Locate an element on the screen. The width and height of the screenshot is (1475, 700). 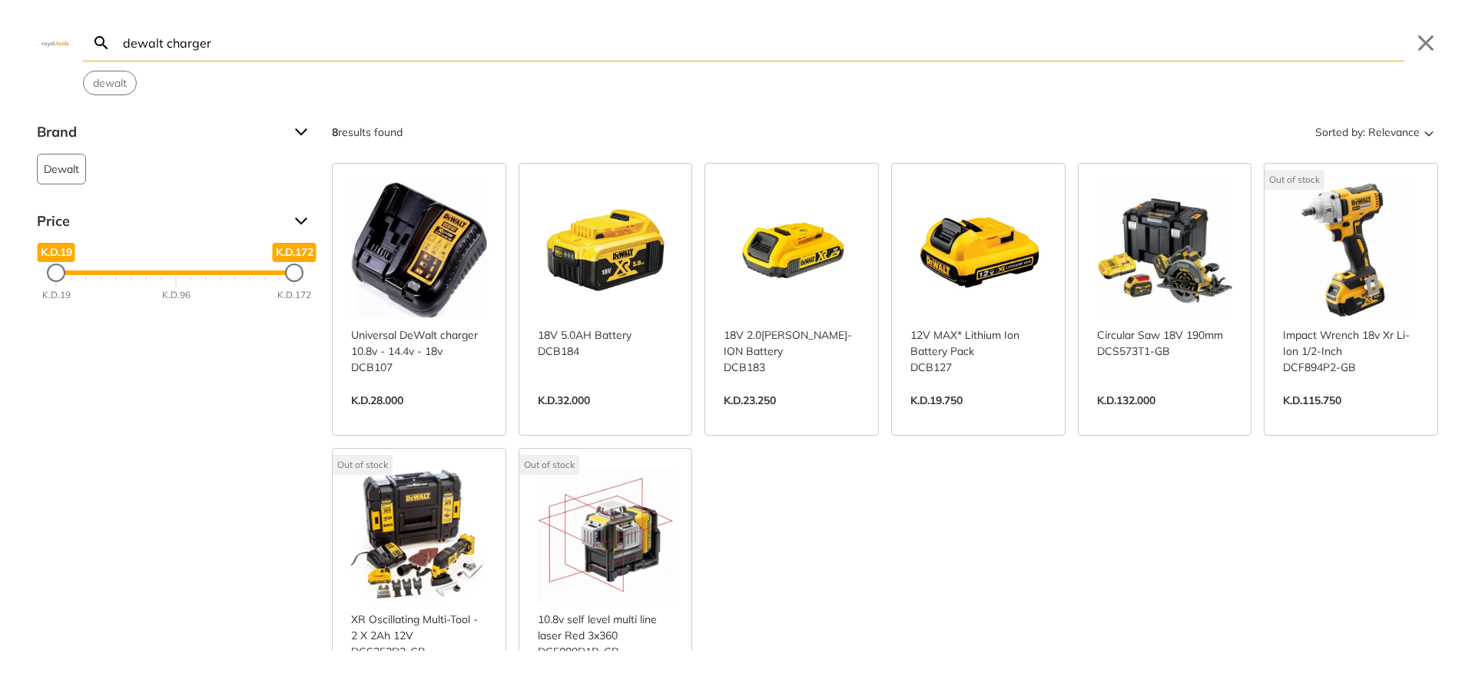
svg: Search is located at coordinates (101, 43).